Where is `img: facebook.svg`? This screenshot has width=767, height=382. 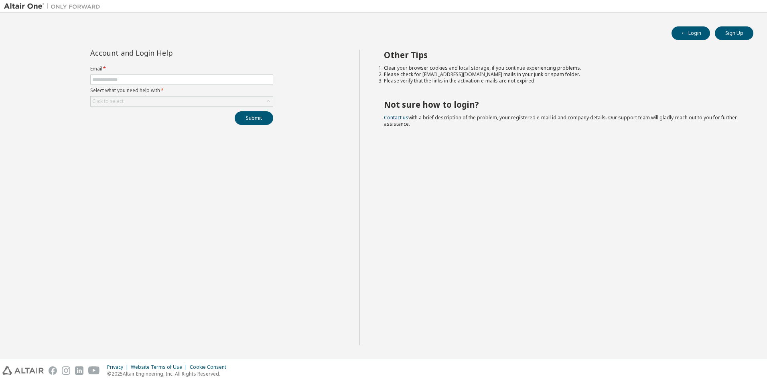 img: facebook.svg is located at coordinates (53, 371).